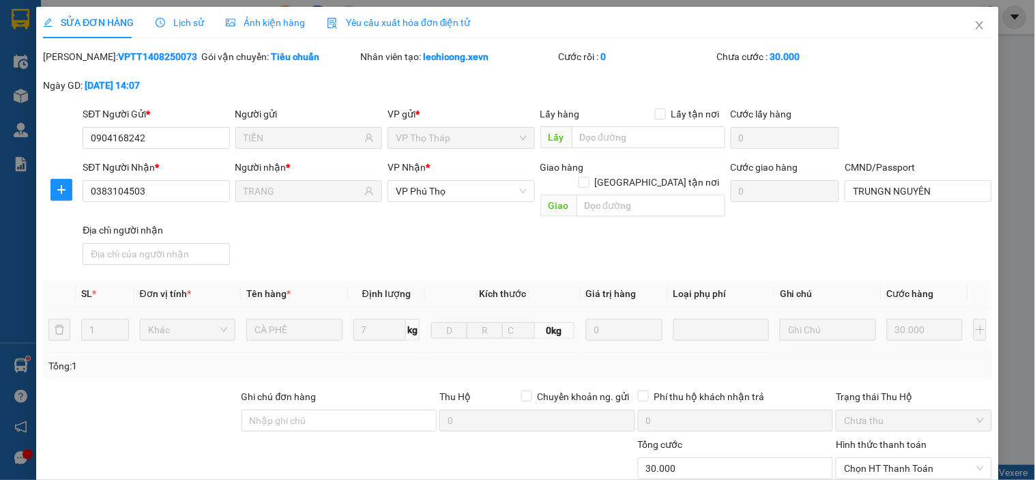 The image size is (1035, 480). I want to click on span: Chọn HT Thanh Toán, so click(914, 468).